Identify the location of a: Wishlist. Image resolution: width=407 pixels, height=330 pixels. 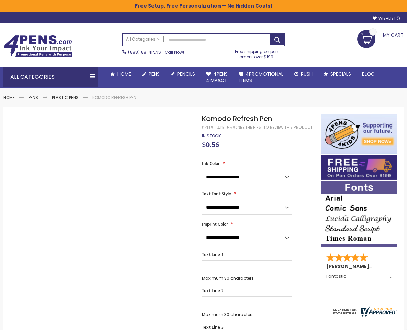
(387, 18).